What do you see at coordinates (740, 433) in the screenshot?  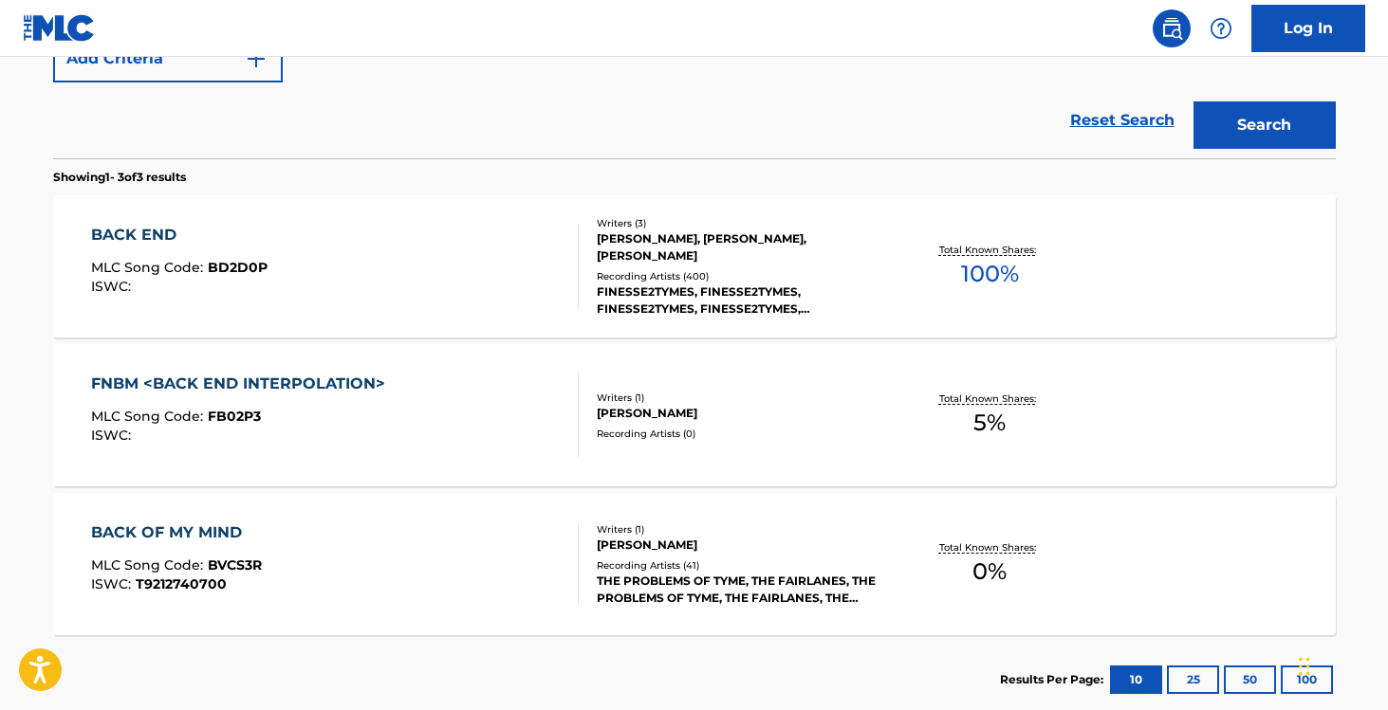 I see `div: Recording Artists ( 0 )` at bounding box center [740, 433].